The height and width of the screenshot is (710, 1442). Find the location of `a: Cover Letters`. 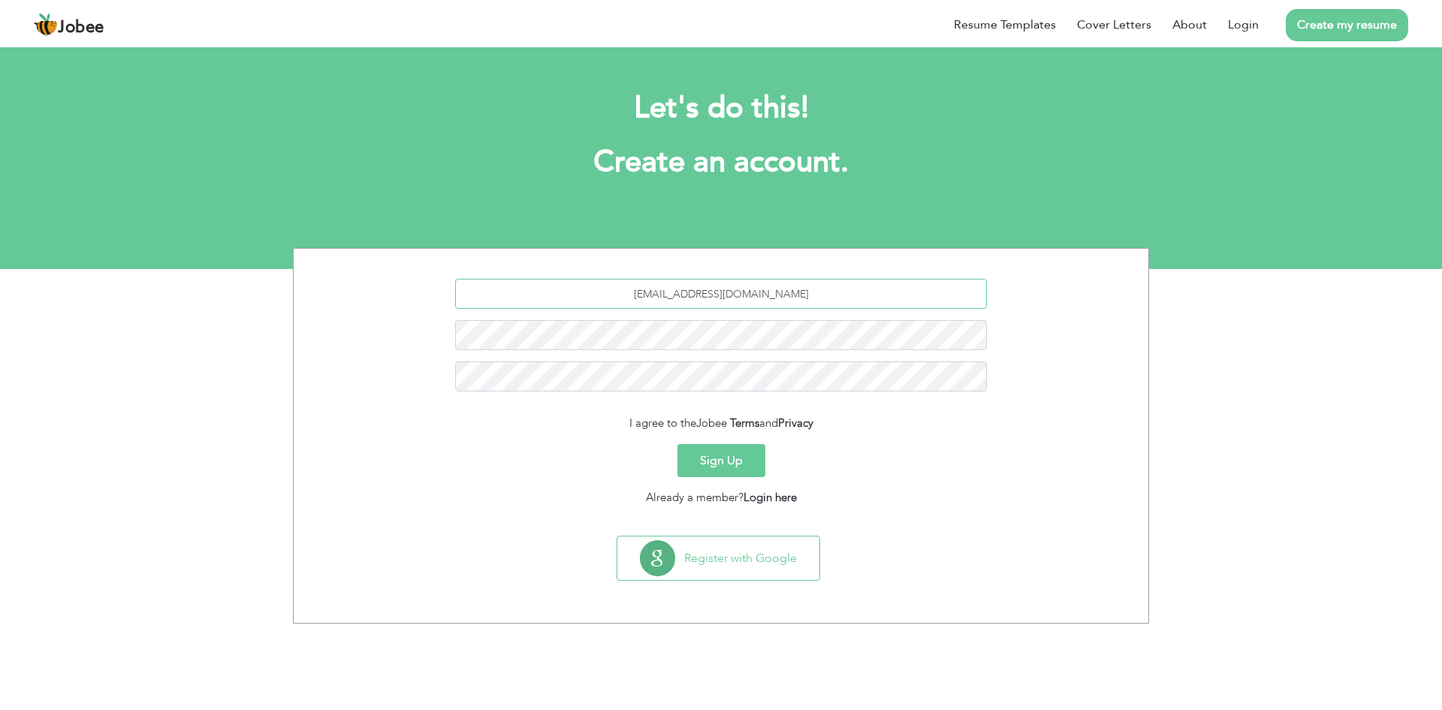

a: Cover Letters is located at coordinates (1113, 25).